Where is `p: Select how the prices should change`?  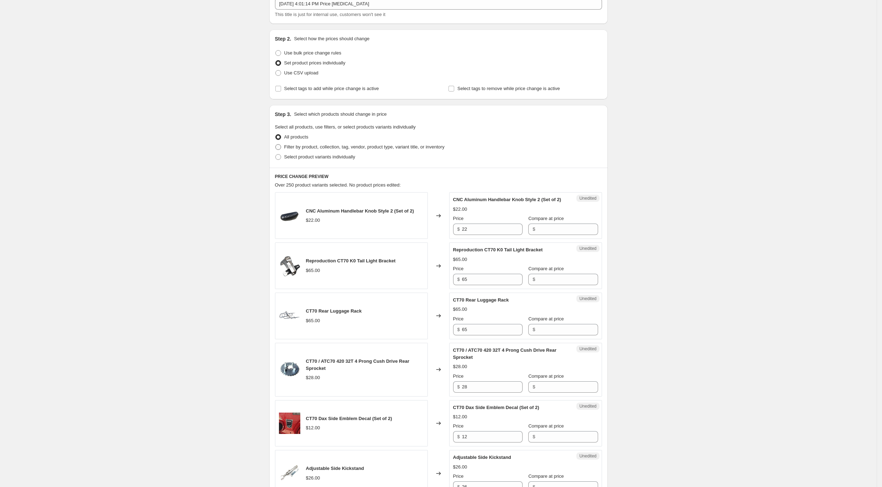 p: Select how the prices should change is located at coordinates (332, 39).